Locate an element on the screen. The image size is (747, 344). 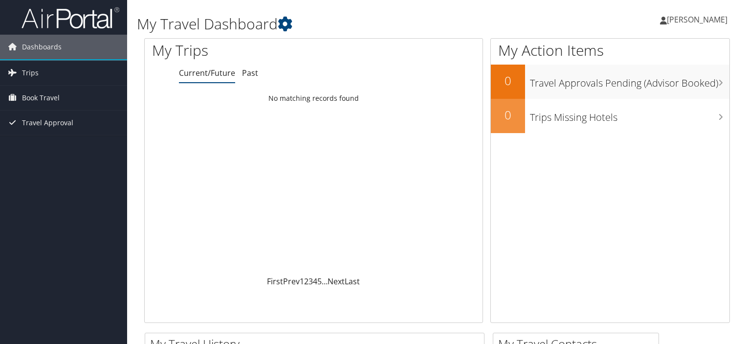
a: Prev is located at coordinates (292, 281).